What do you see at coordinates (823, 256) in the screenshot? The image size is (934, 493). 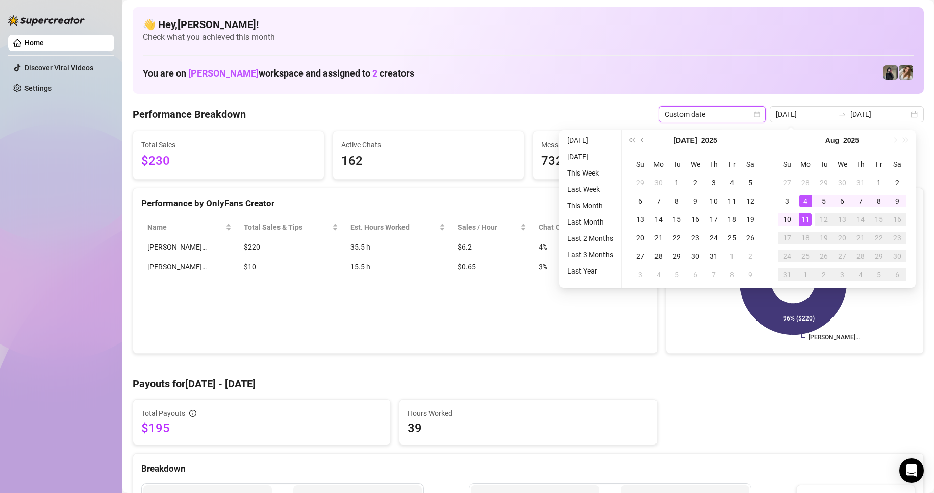 I see `td: 2025-08-26` at bounding box center [823, 256].